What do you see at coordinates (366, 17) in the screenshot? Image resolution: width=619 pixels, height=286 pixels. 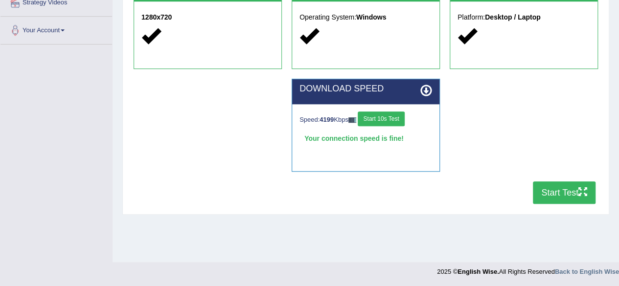 I see `h5: Operating System:` at bounding box center [366, 17].